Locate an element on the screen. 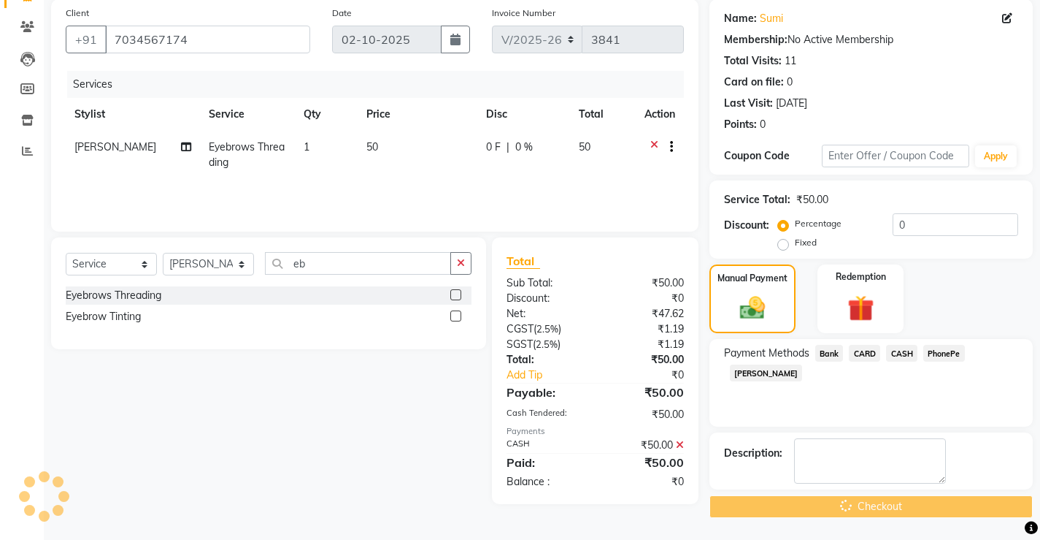 The height and width of the screenshot is (540, 1040). input: Enter Offer / Coupon Code is located at coordinates (896, 156).